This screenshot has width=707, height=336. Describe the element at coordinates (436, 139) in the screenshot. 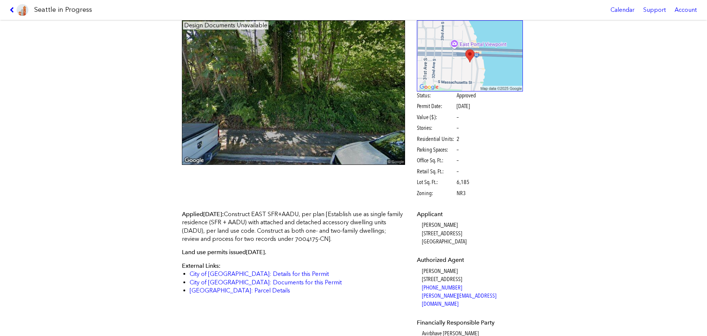

I see `span: Residential Units:` at that location.